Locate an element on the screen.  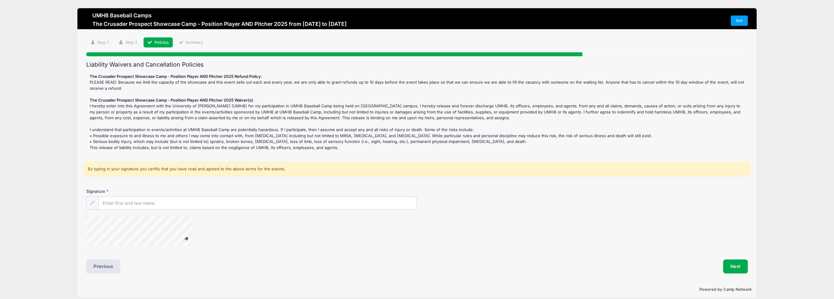
h2: Liability Waivers and Cancellation Policies is located at coordinates (417, 65).